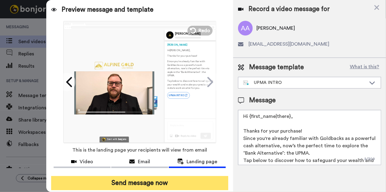 This screenshot has width=386, height=192. I want to click on img: d0a47b8c-7aba-49c7-b0f1-4494c27ba45a, so click(114, 66).